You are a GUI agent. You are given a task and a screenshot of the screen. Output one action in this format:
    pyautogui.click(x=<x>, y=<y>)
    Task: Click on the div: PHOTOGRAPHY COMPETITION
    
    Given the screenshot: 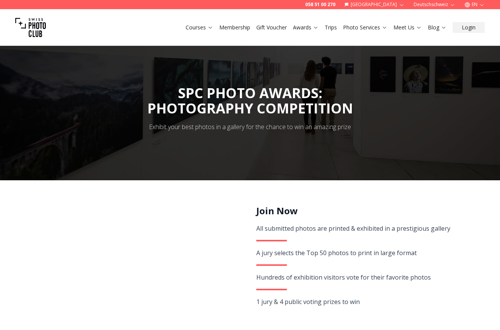 What is the action you would take?
    pyautogui.click(x=250, y=108)
    